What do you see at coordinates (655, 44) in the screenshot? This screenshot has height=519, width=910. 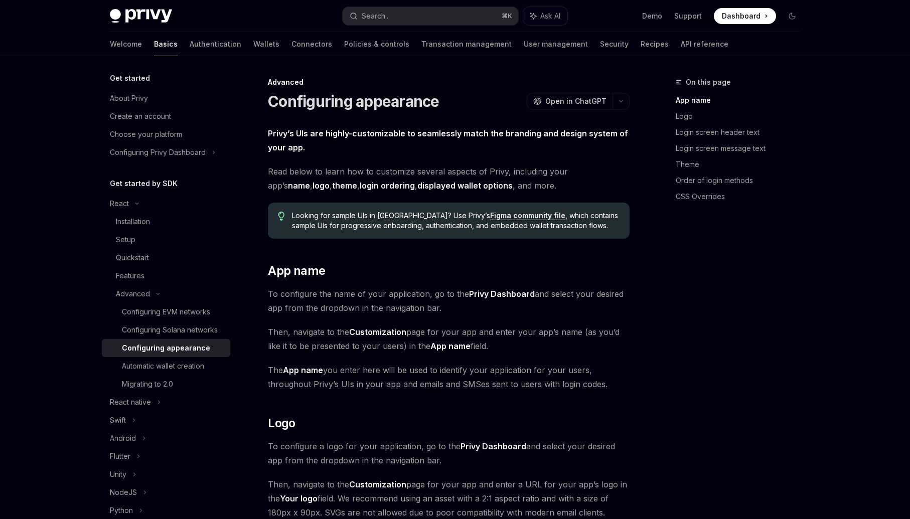 I see `a: Recipes` at bounding box center [655, 44].